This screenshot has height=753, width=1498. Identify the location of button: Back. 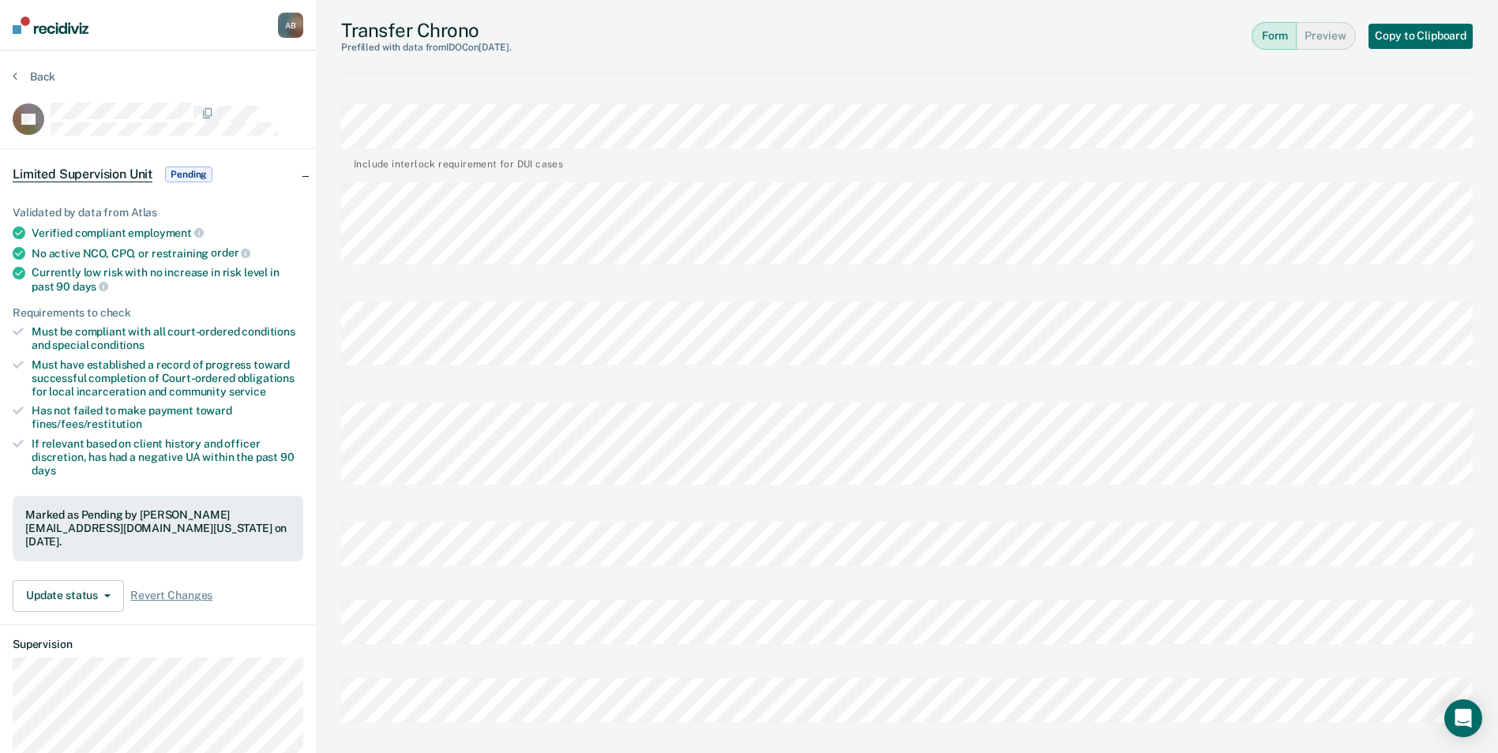
(34, 77).